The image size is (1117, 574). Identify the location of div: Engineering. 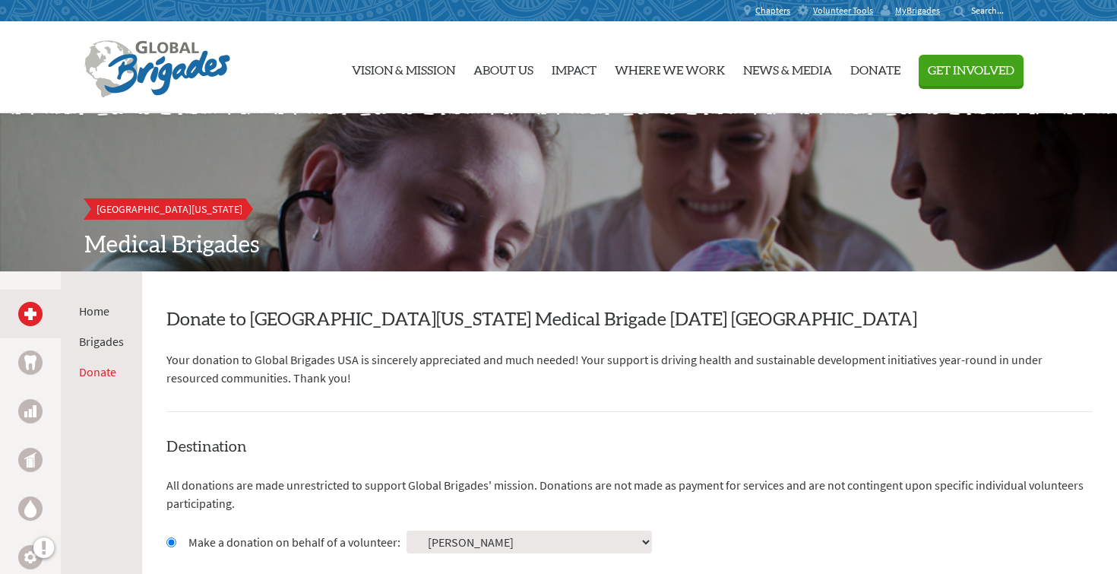
(30, 557).